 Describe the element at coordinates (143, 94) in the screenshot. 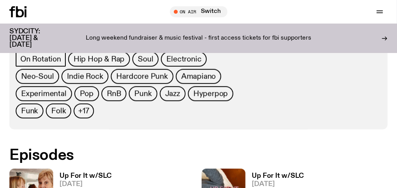

I see `a: Punk` at that location.